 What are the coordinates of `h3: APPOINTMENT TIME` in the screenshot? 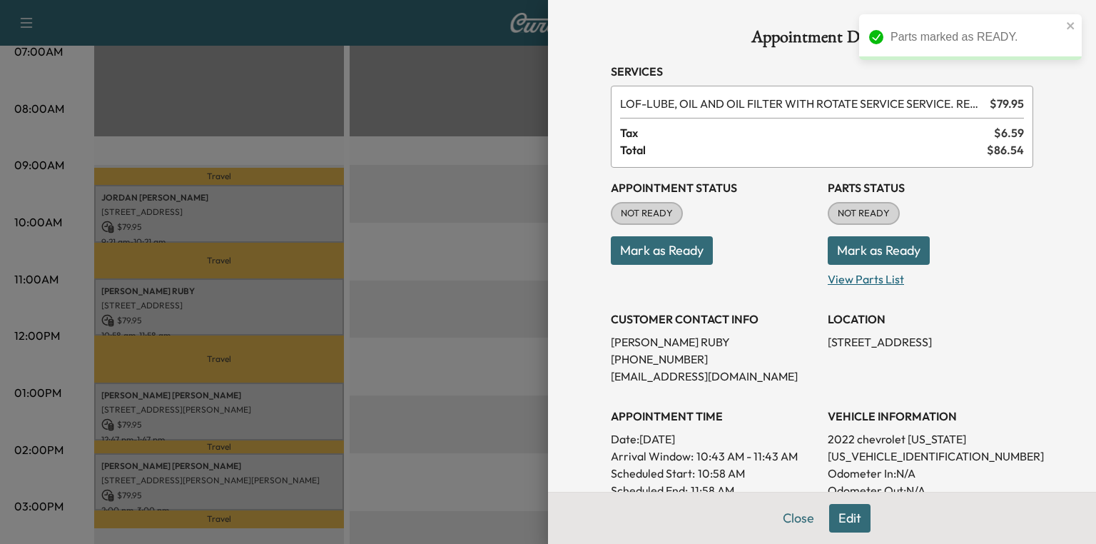 It's located at (713, 416).